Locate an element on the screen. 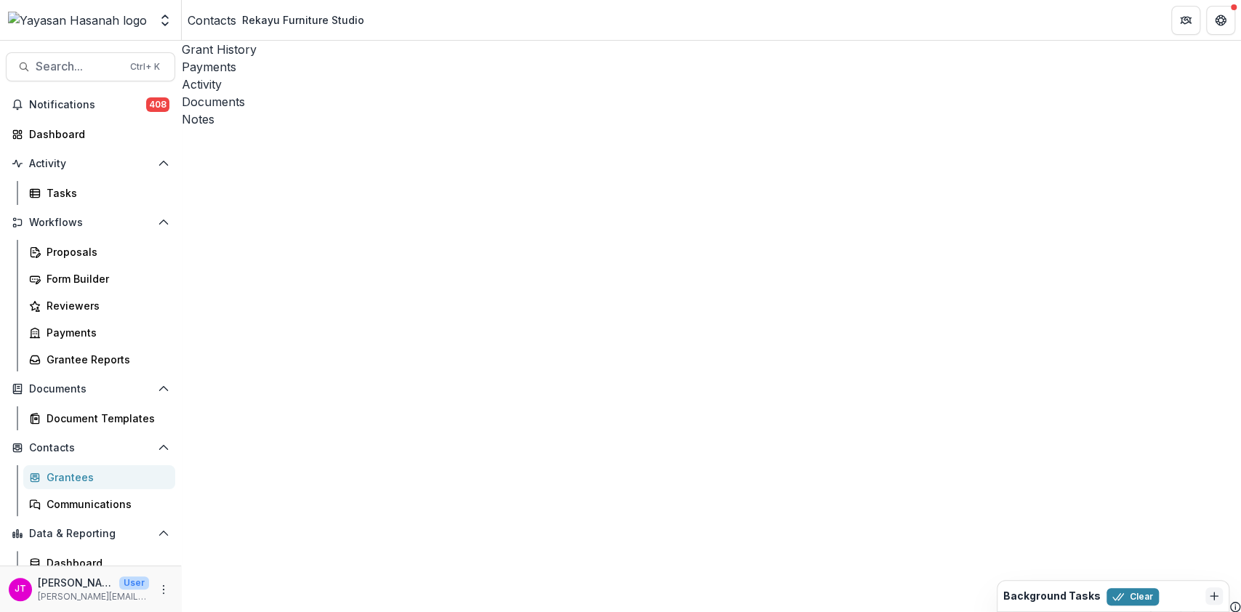 The width and height of the screenshot is (1241, 612). a: Form Builder is located at coordinates (99, 278).